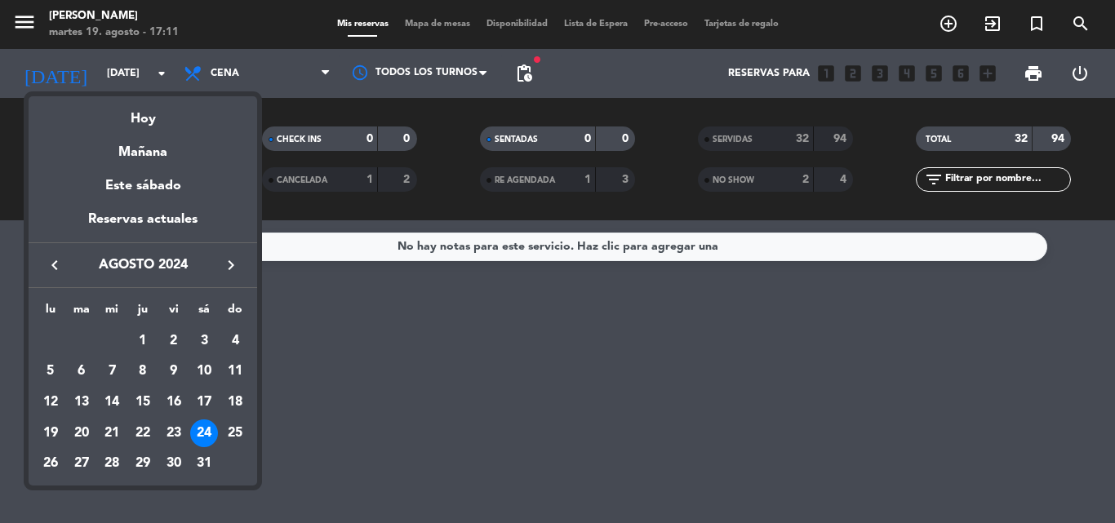 The image size is (1115, 523). I want to click on td: 10 de agosto de 2024, so click(205, 372).